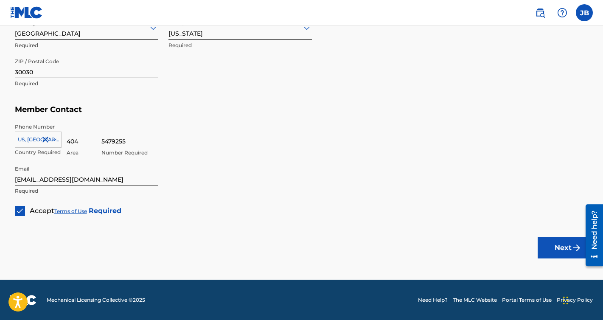  Describe the element at coordinates (26, 12) in the screenshot. I see `img: MLC Logo` at that location.